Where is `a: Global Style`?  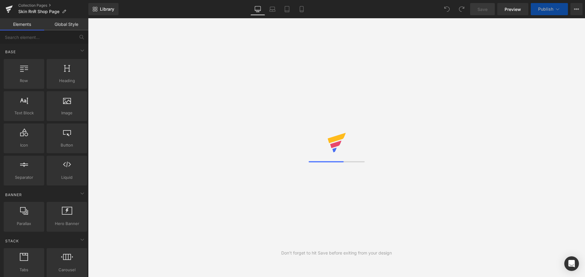 a: Global Style is located at coordinates (66, 24).